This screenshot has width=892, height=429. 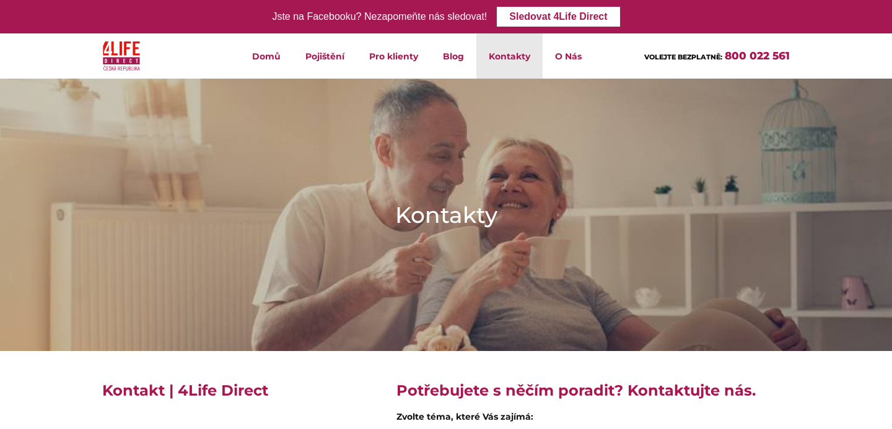 I want to click on span: VOLEJTE BEZPLATNĚ:, so click(x=683, y=57).